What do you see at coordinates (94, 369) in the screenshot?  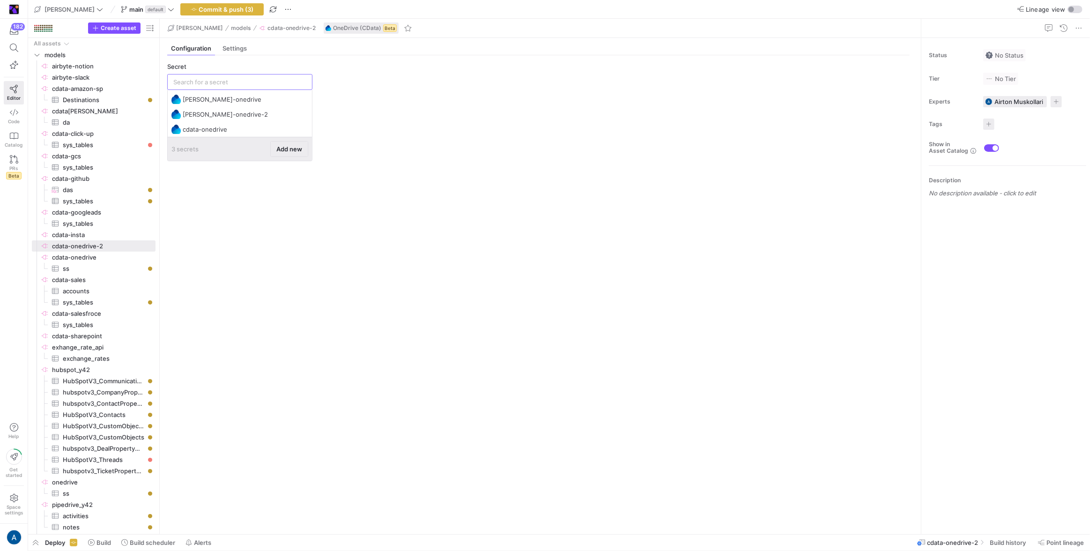 I see `a: hubspot_y42​​​​​​​​` at bounding box center [94, 369].